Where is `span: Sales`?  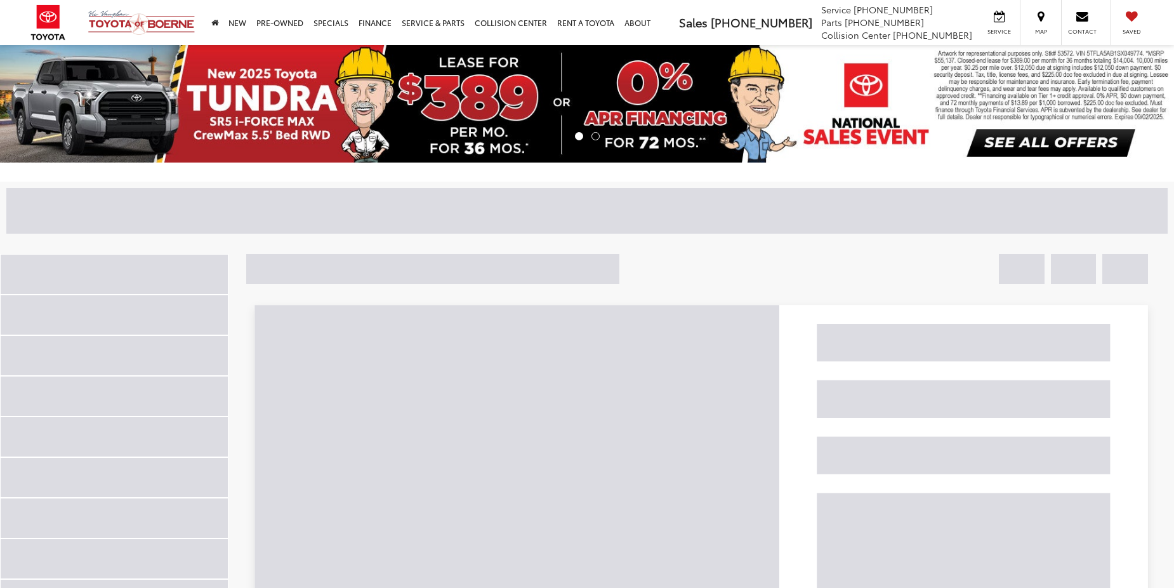
span: Sales is located at coordinates (693, 22).